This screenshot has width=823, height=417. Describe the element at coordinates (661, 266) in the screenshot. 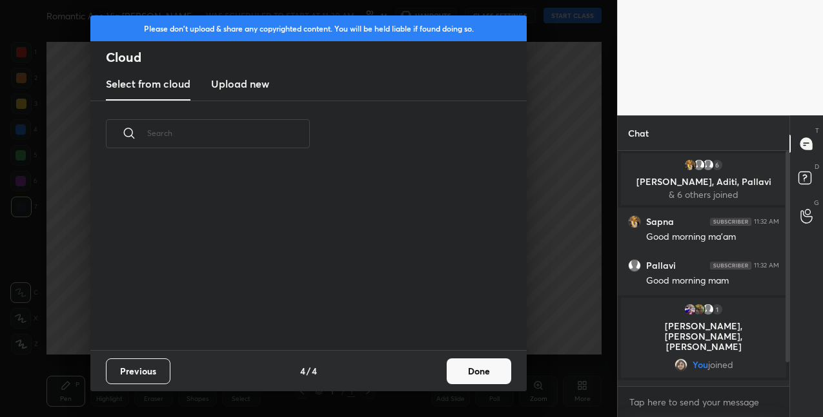

I see `h6: Pallavi` at that location.